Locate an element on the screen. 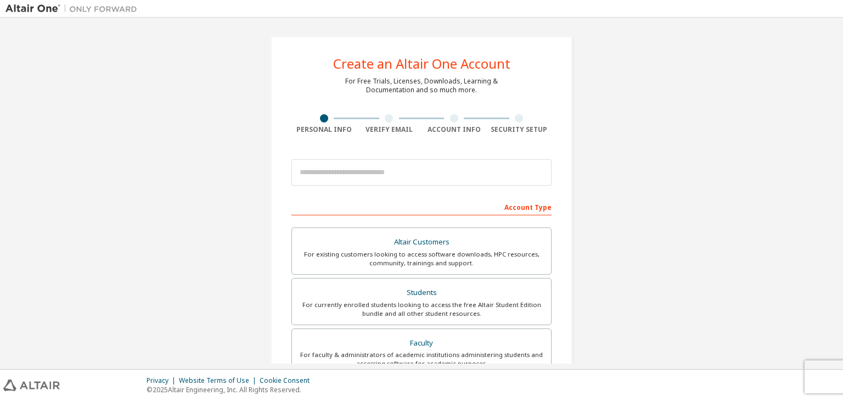 Image resolution: width=843 pixels, height=401 pixels. div: Website Terms of Use is located at coordinates (219, 381).